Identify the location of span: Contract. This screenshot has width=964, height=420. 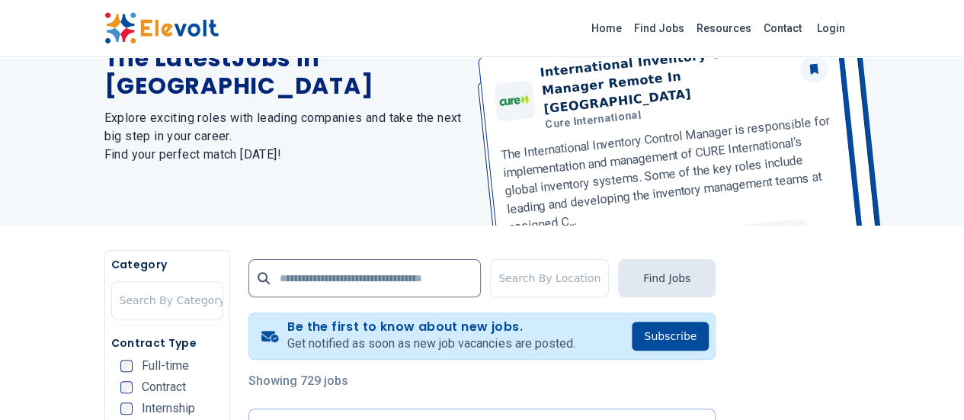
(164, 387).